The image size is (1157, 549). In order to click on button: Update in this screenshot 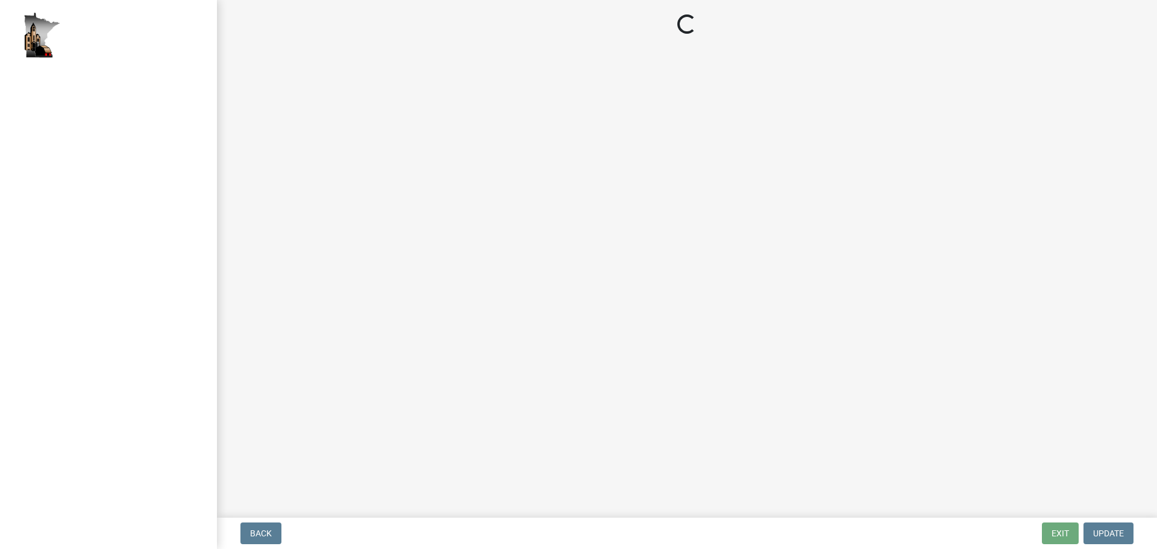, I will do `click(1108, 533)`.